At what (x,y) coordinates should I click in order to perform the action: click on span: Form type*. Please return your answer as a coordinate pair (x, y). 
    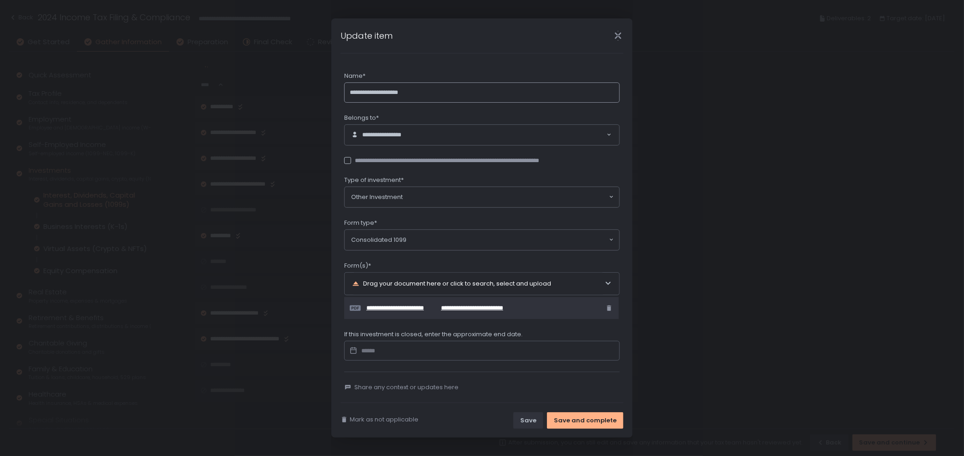
    Looking at the image, I should click on (360, 223).